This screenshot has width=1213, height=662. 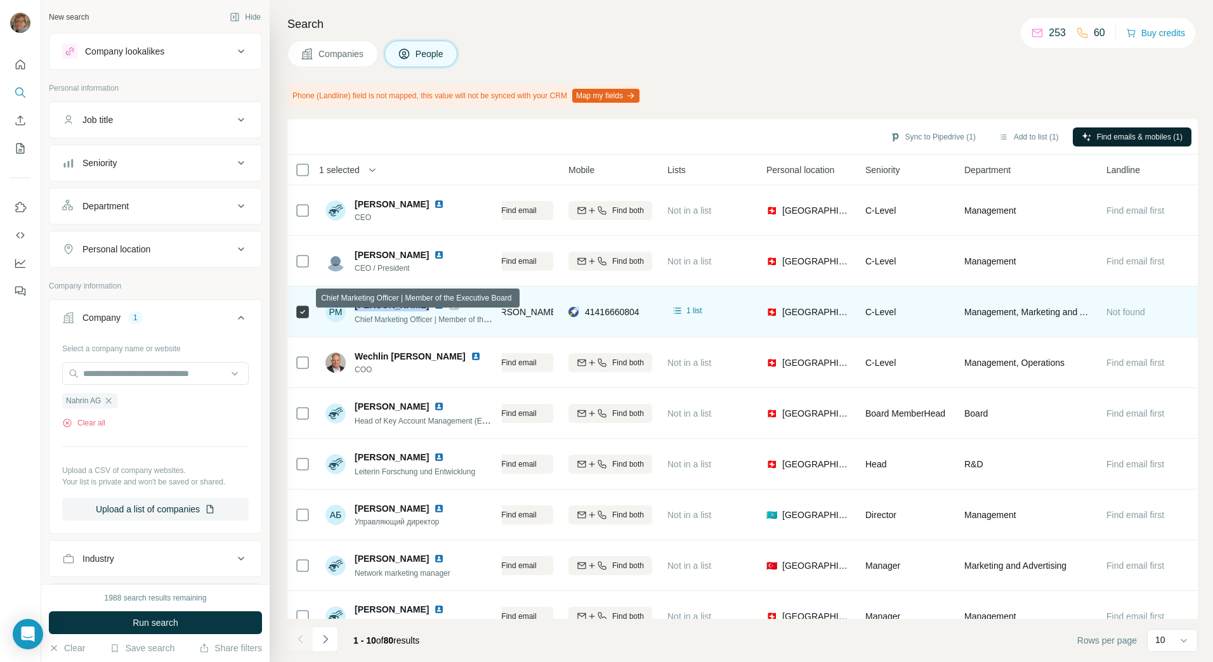 What do you see at coordinates (155, 509) in the screenshot?
I see `button: Upload a list of companies` at bounding box center [155, 509].